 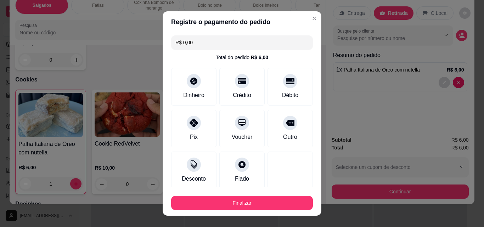 What do you see at coordinates (242, 203) in the screenshot?
I see `button: Finalizar` at bounding box center [242, 203].